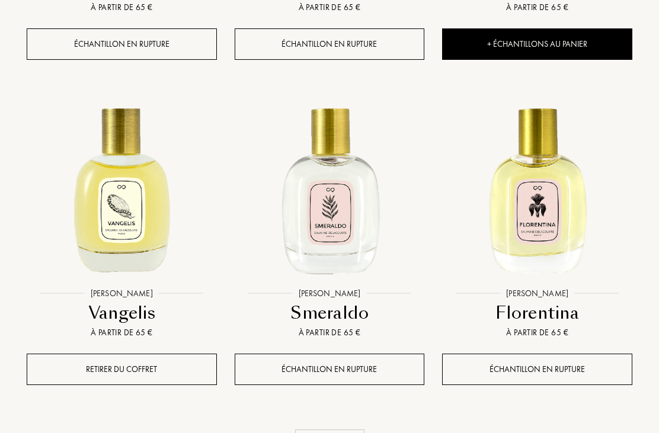 This screenshot has width=659, height=433. Describe the element at coordinates (537, 187) in the screenshot. I see `img: Florentina Sylvaine Delacourte` at that location.